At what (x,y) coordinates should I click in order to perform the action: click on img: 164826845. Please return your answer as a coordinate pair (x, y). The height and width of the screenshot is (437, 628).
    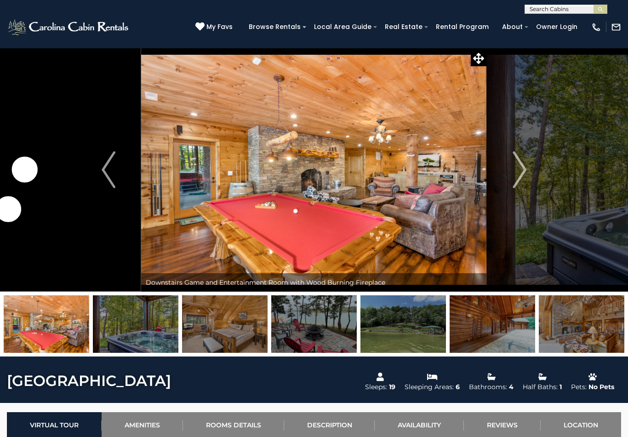
    Looking at the image, I should click on (314, 324).